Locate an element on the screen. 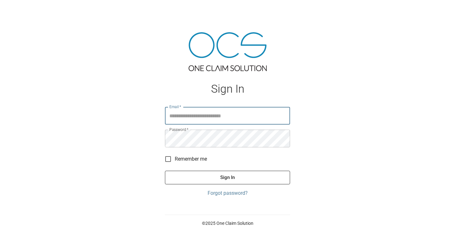 The height and width of the screenshot is (246, 455). label: Email is located at coordinates (176, 107).